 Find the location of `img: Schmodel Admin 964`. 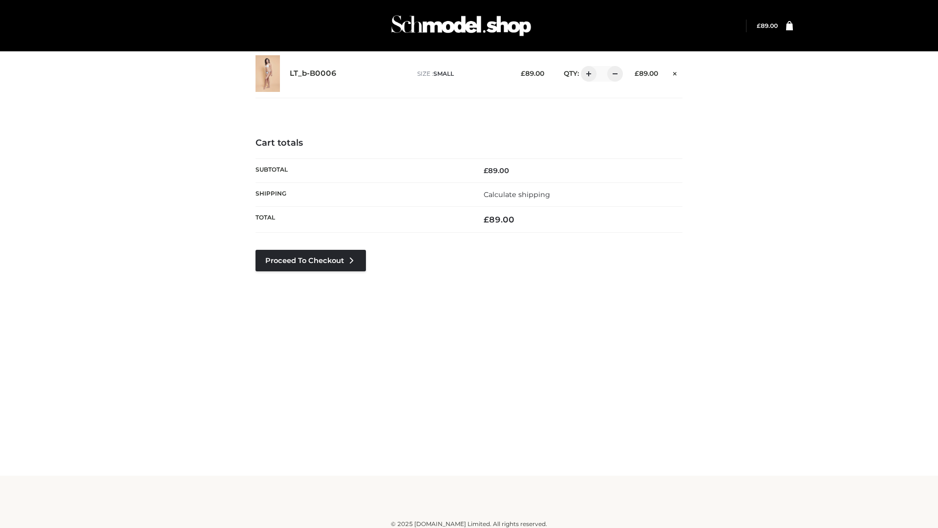

img: Schmodel Admin 964 is located at coordinates (461, 25).